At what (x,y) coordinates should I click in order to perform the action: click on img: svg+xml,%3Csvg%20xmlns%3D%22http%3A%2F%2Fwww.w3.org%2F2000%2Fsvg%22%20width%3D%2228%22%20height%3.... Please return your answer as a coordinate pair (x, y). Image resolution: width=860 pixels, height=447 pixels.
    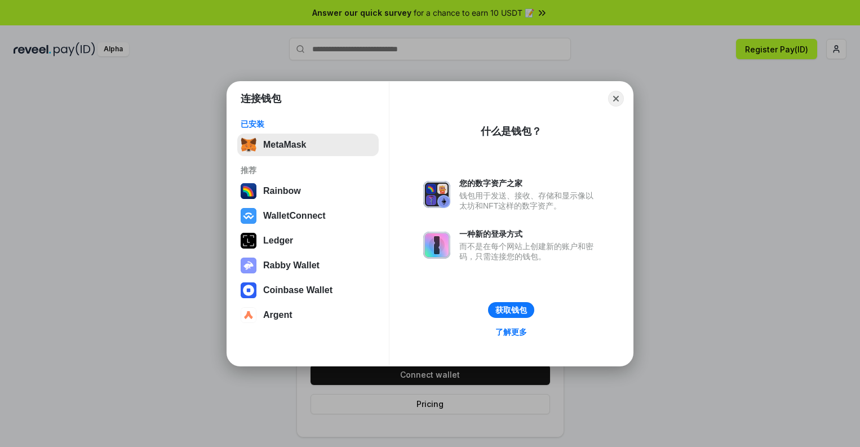
    Looking at the image, I should click on (248, 241).